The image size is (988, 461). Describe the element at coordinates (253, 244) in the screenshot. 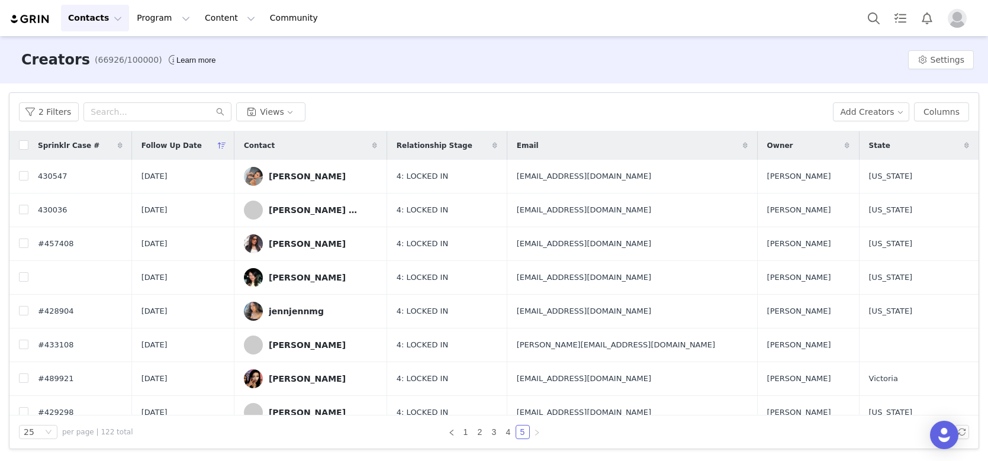

I see `img: 965afc3b-2f2e-4c19-88a6-c0408702095b.jpg` at that location.